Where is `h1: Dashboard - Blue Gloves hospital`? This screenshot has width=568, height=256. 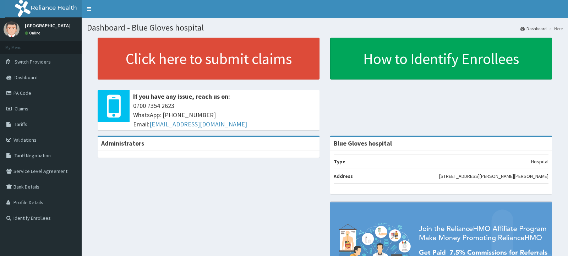
h1: Dashboard - Blue Gloves hospital is located at coordinates (325, 28).